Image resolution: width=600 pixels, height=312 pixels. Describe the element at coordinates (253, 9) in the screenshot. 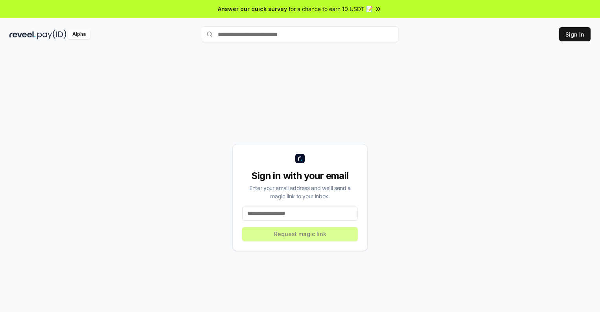

I see `span: Answer our quick survey` at that location.